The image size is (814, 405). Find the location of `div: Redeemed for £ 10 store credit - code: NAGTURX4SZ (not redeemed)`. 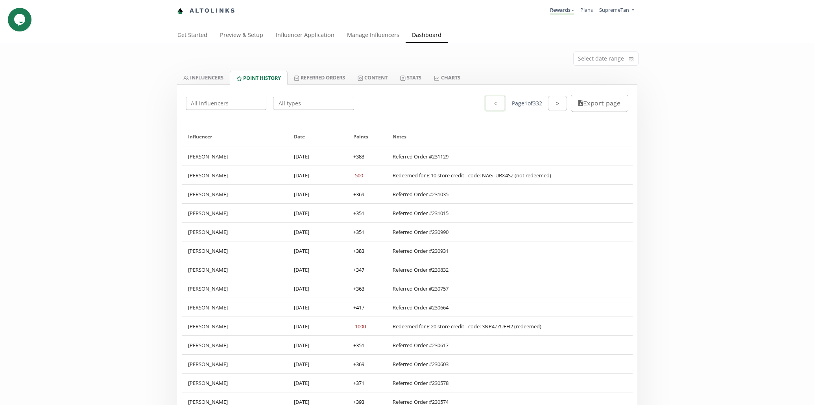

div: Redeemed for £ 10 store credit - code: NAGTURX4SZ (not redeemed) is located at coordinates (472, 176).